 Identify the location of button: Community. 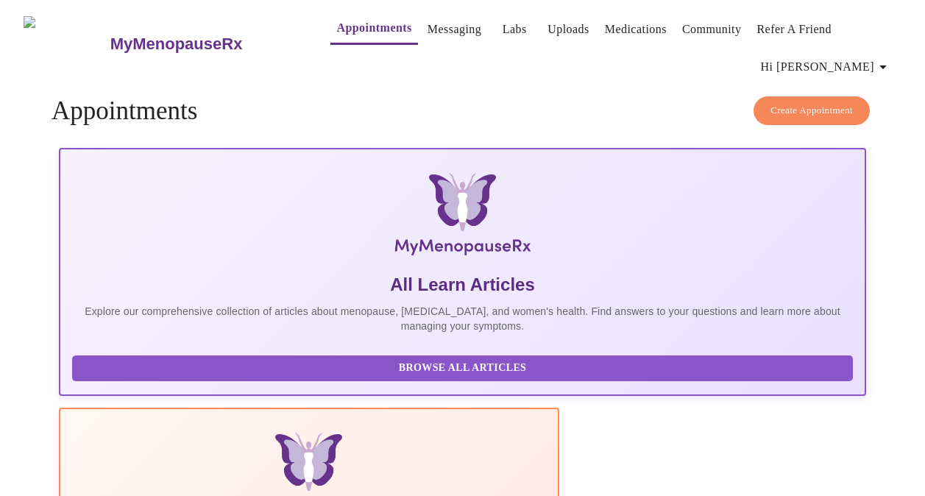
(712, 29).